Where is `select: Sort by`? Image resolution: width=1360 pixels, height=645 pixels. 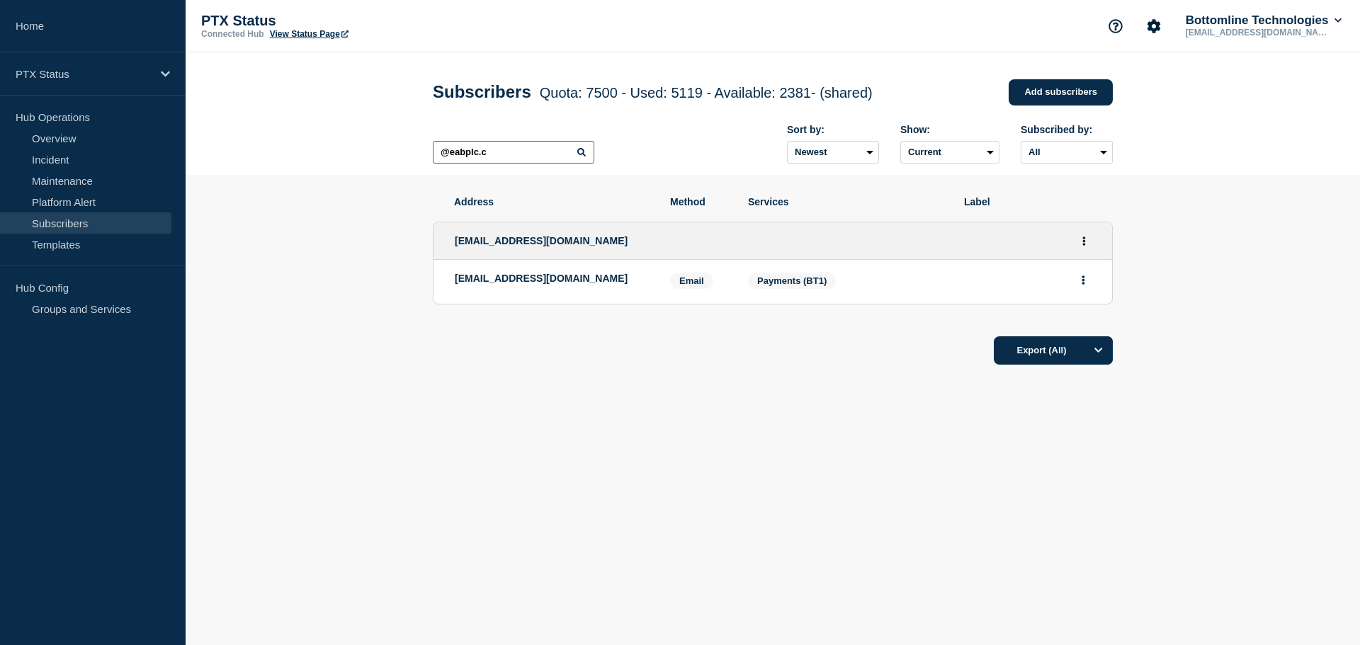
select: Sort by is located at coordinates (833, 152).